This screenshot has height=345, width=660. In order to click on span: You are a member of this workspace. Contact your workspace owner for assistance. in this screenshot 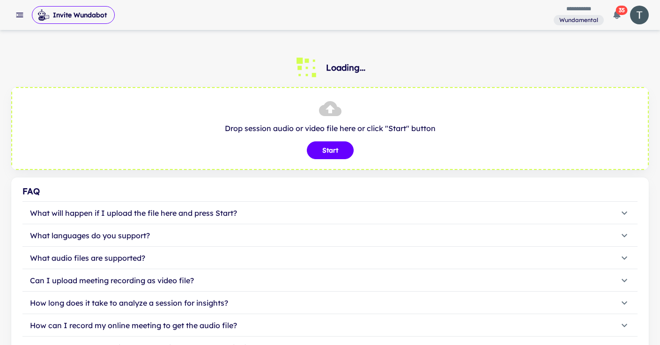, I will do `click(579, 20)`.